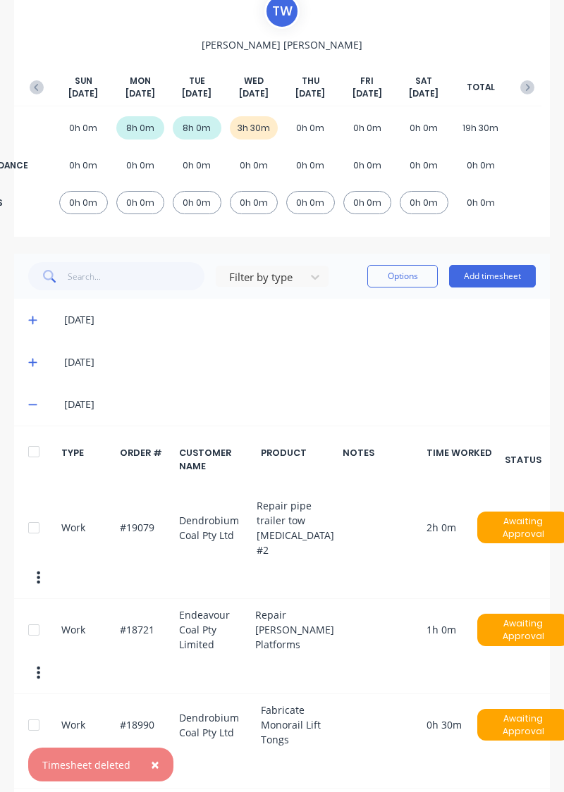  I want to click on input: Search..., so click(136, 276).